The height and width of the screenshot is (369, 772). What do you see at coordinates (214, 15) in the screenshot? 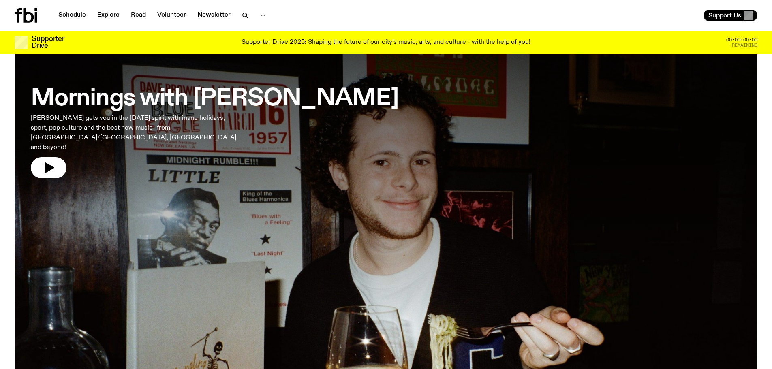
I see `a: Newsletter` at bounding box center [214, 15].